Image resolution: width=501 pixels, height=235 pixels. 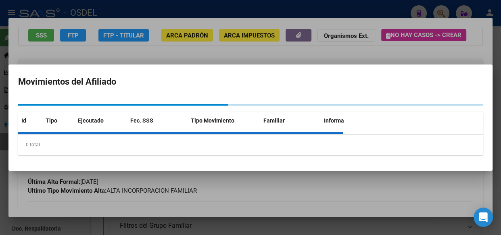 What do you see at coordinates (344, 121) in the screenshot?
I see `span: Informable SSS` at bounding box center [344, 121].